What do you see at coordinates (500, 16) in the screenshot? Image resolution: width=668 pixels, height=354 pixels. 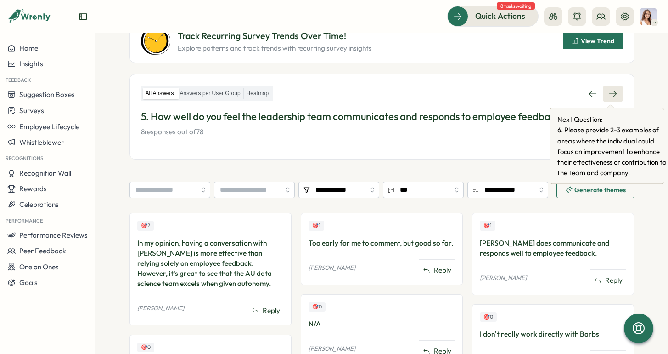 I see `span: Quick Actions` at bounding box center [500, 16].